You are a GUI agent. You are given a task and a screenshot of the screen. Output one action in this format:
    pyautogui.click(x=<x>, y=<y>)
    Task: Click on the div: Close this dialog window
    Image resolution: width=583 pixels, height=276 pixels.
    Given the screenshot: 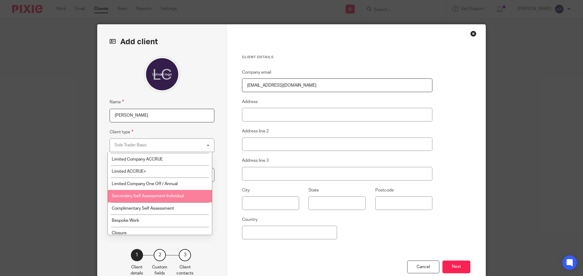 What is the action you would take?
    pyautogui.click(x=473, y=34)
    